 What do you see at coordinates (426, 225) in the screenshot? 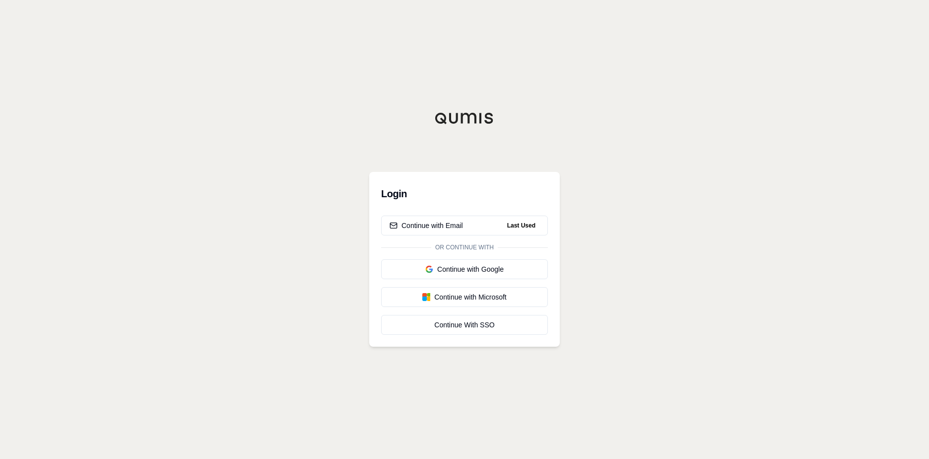
I see `div: Continue with Email` at bounding box center [426, 225].